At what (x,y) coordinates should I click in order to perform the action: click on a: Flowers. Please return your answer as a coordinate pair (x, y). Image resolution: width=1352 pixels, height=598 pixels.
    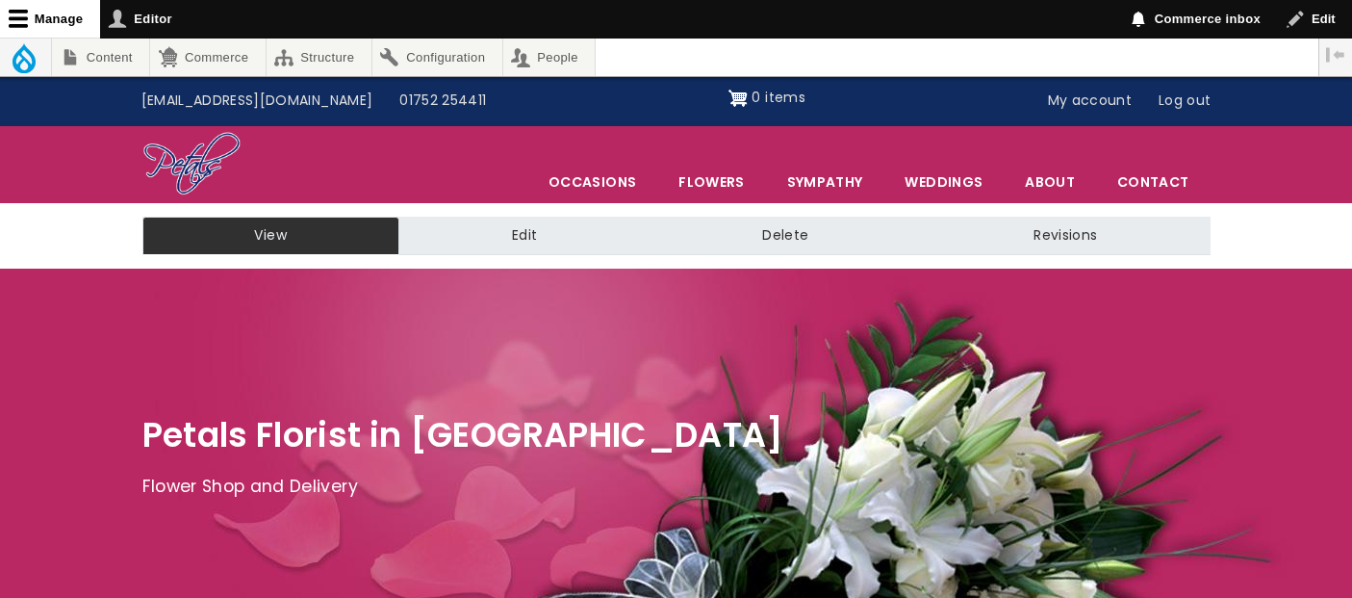
    Looking at the image, I should click on (711, 182).